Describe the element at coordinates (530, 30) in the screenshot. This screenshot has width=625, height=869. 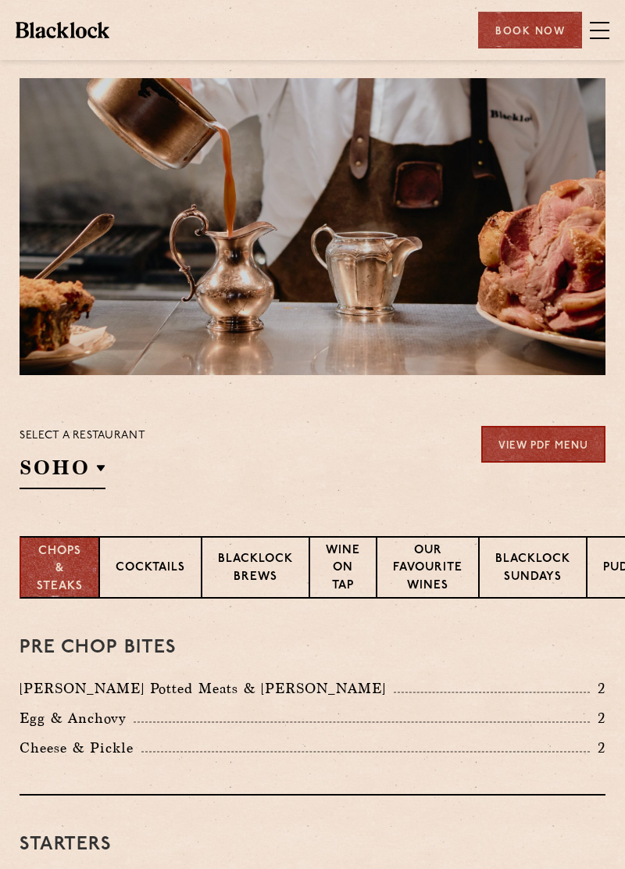
I see `div: Book Now` at that location.